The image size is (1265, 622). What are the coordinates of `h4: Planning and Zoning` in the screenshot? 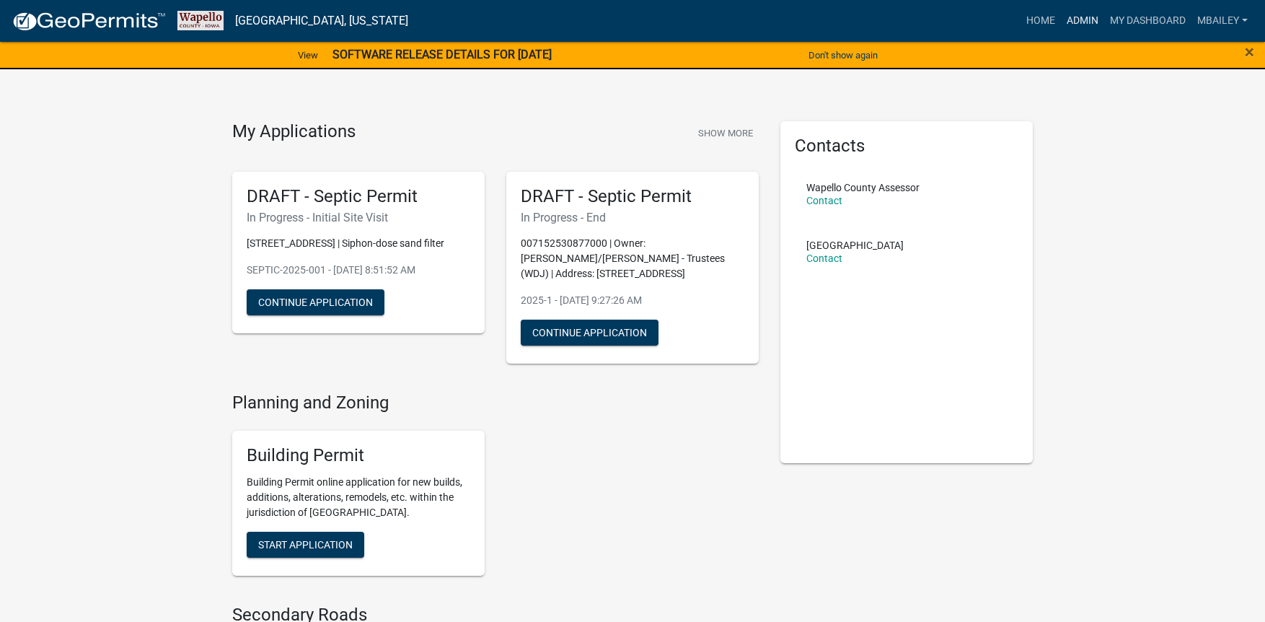 It's located at (495, 402).